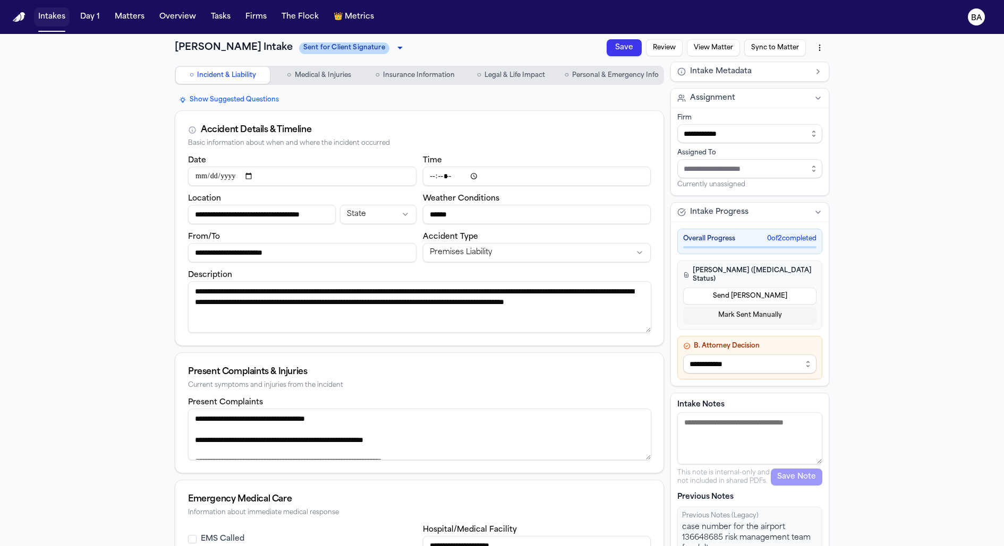 Image resolution: width=1004 pixels, height=546 pixels. Describe the element at coordinates (19, 17) in the screenshot. I see `img: Finch Logo` at that location.